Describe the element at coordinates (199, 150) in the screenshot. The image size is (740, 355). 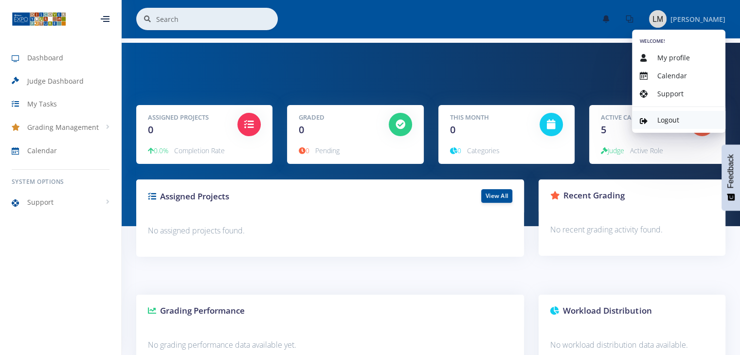
I see `span: Completion Rate` at that location.